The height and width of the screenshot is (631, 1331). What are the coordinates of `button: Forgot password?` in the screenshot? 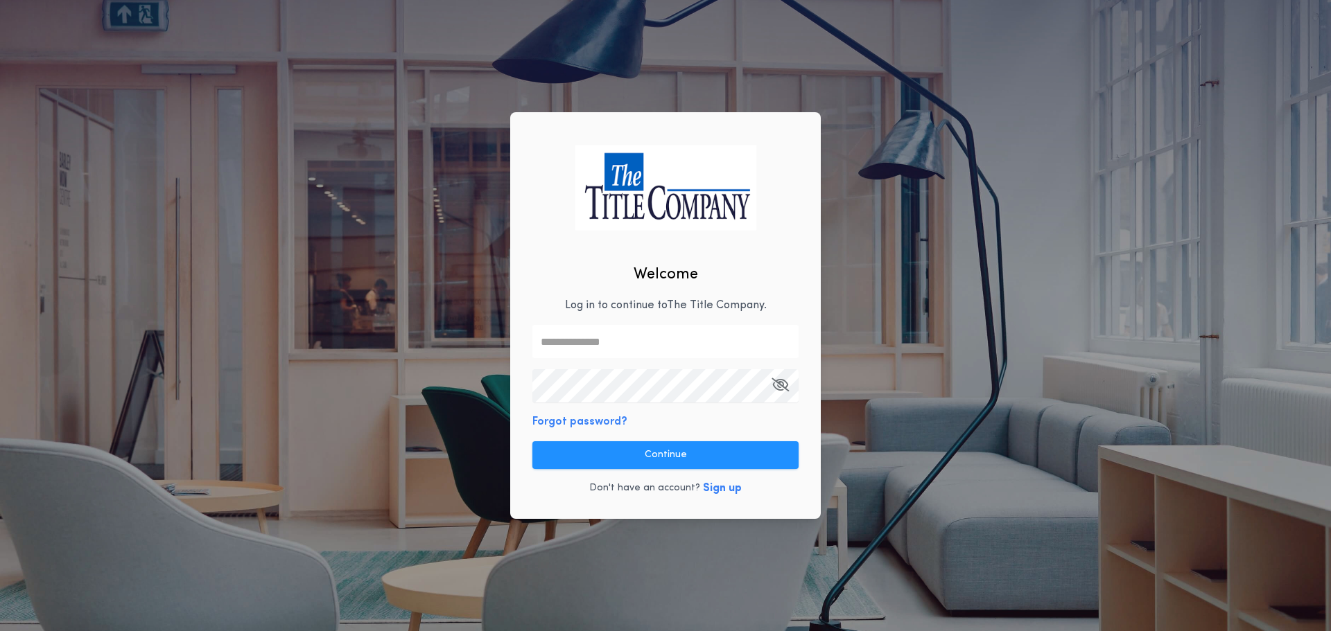 It's located at (579, 422).